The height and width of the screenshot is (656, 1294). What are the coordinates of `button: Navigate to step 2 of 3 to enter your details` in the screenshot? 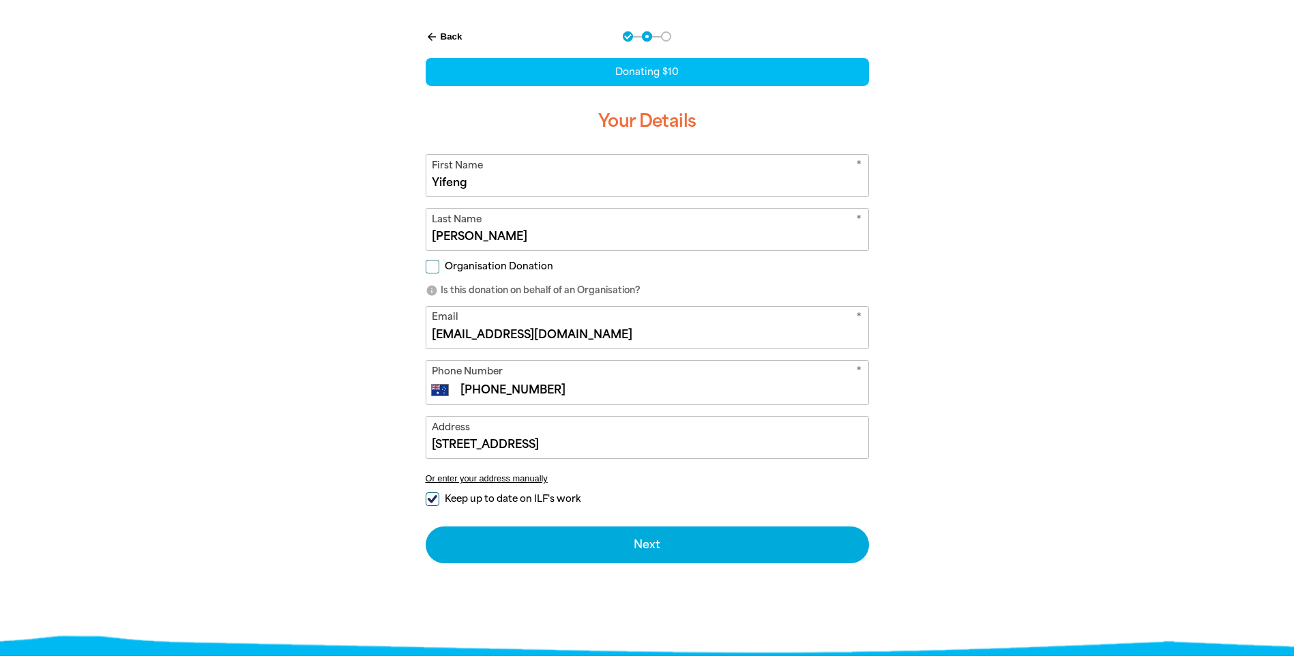 It's located at (647, 36).